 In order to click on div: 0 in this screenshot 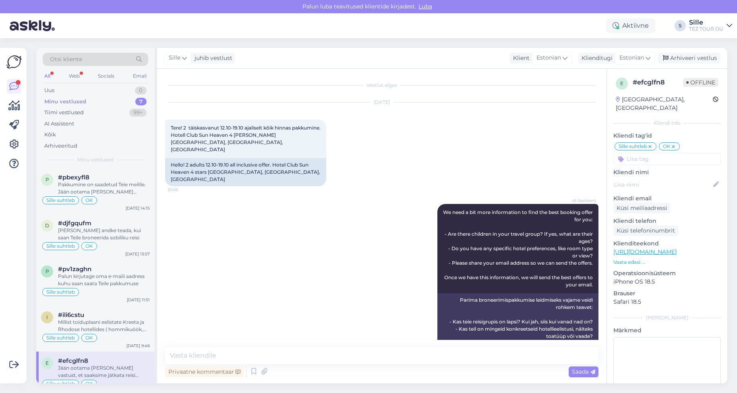, I will do `click(141, 91)`.